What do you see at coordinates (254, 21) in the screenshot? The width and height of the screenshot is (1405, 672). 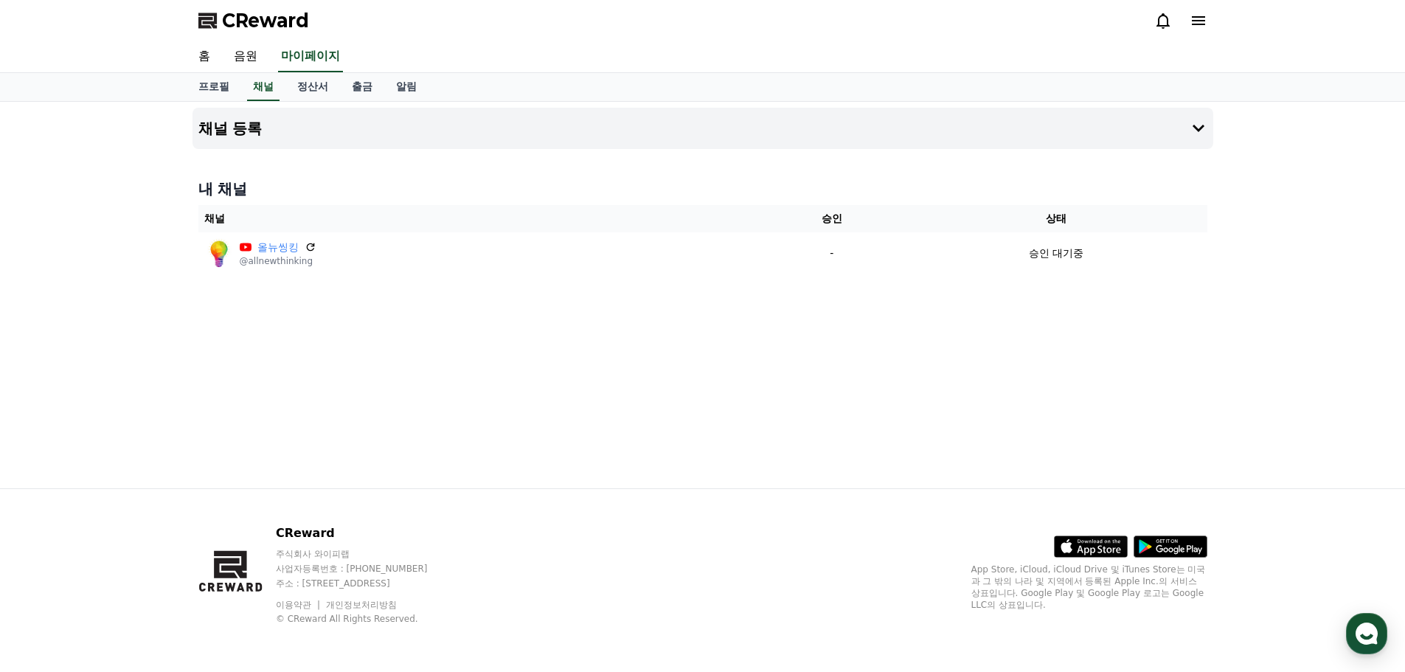 I see `a: CReward` at bounding box center [254, 21].